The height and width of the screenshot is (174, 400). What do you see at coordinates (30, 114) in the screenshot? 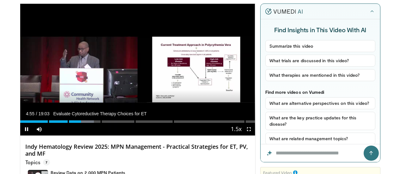
I see `span: 4:55` at bounding box center [30, 114].